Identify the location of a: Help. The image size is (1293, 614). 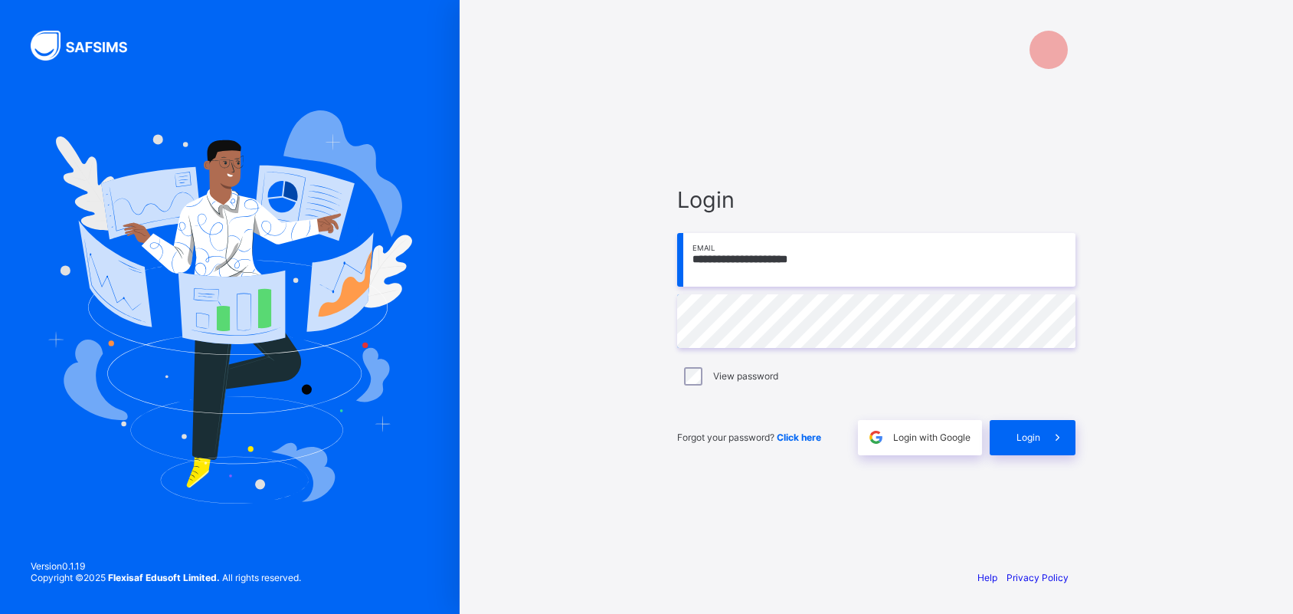
(987, 577).